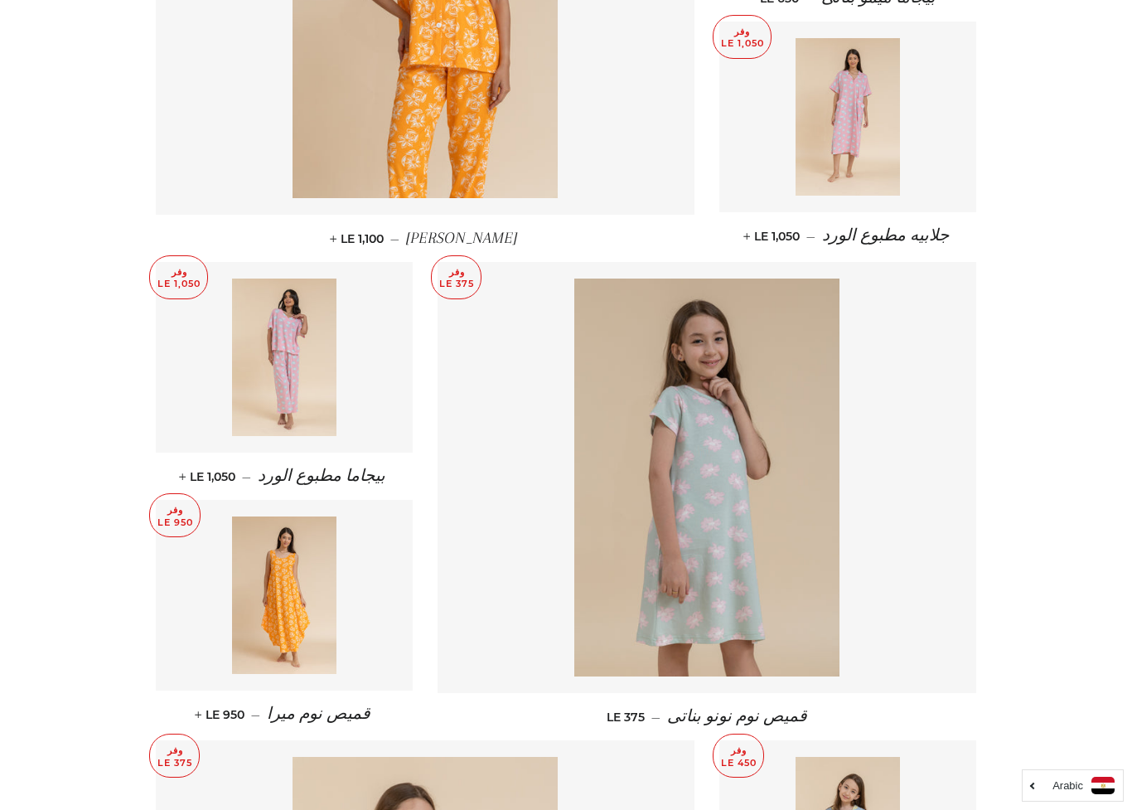 This screenshot has height=810, width=1132. I want to click on span: بيجاما مطبوع الورد, so click(322, 476).